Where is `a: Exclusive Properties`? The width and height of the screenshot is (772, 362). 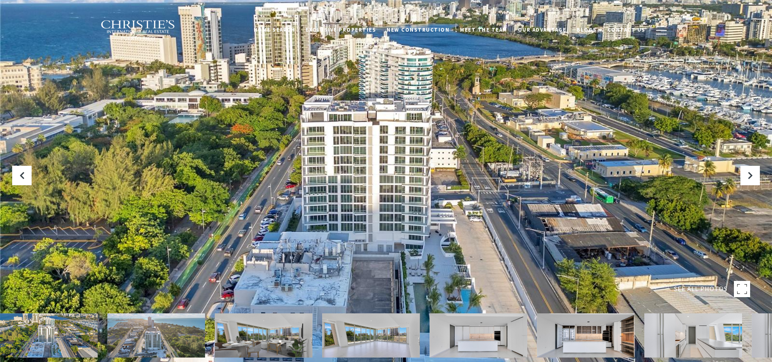 a: Exclusive Properties is located at coordinates (341, 30).